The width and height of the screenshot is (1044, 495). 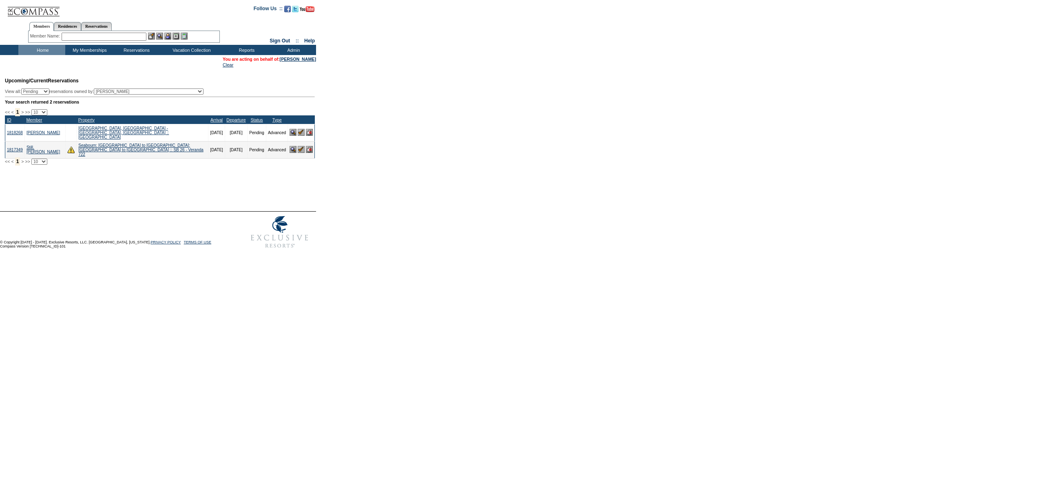 I want to click on a: 1817349, so click(x=15, y=150).